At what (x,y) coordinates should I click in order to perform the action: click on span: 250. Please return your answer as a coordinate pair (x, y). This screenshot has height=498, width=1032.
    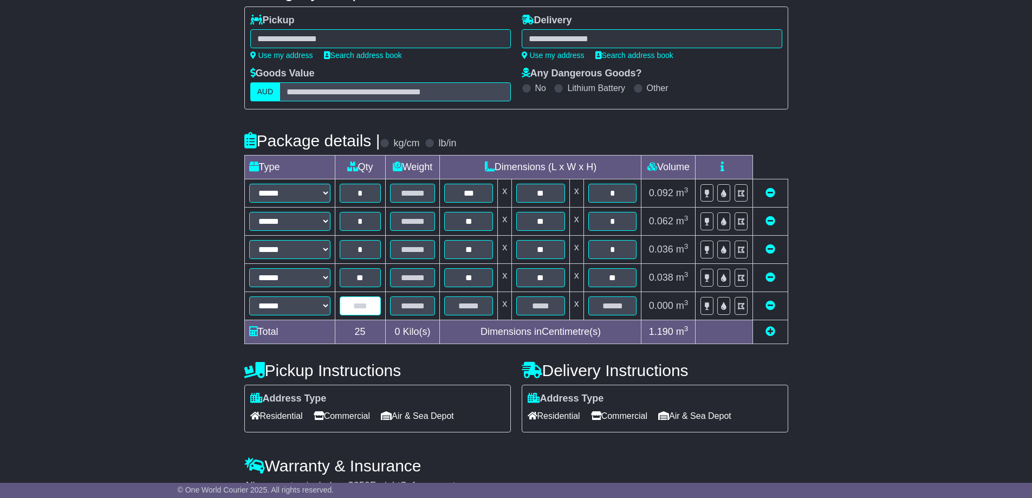
    Looking at the image, I should click on (362, 485).